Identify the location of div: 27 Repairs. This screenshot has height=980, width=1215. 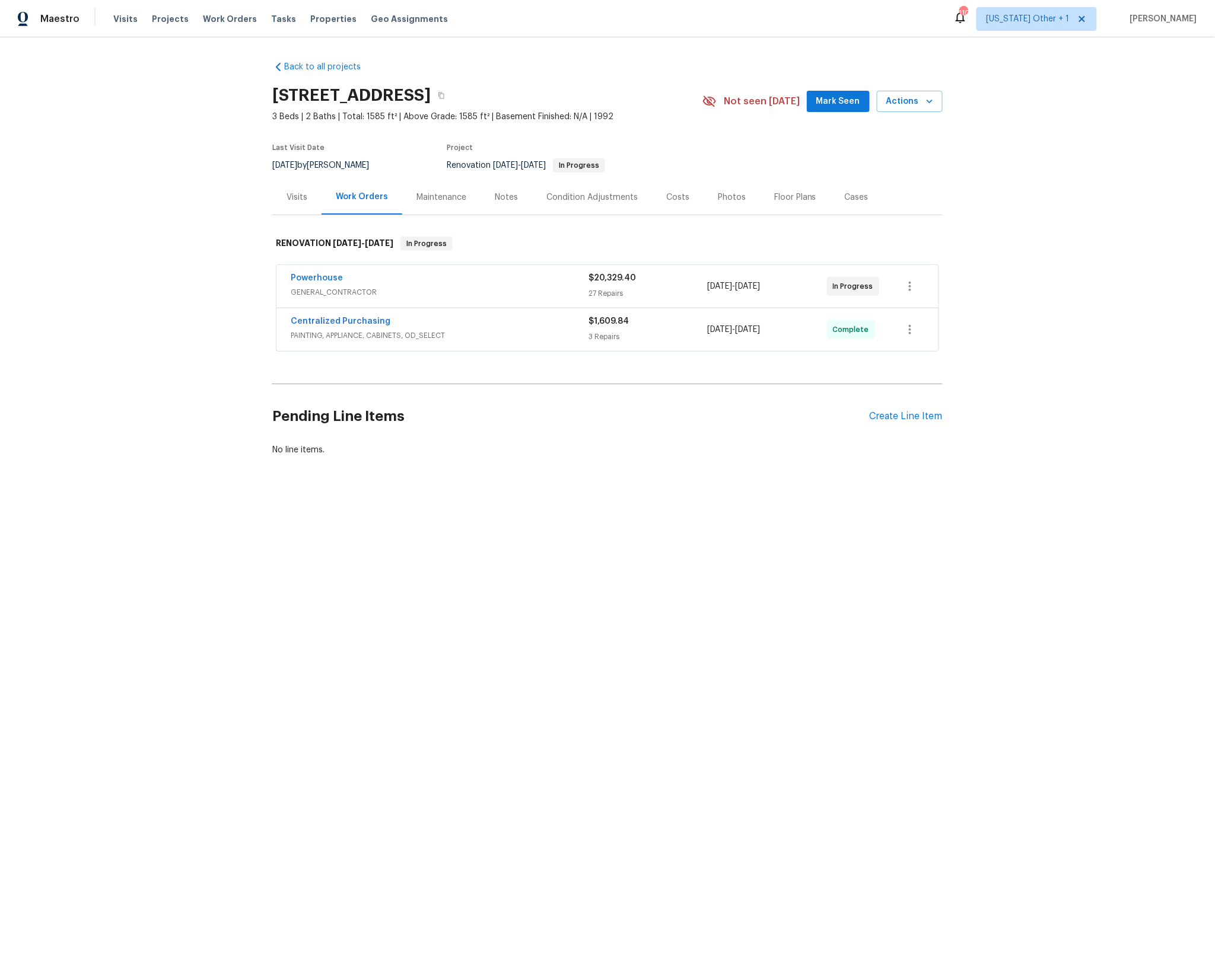
(648, 294).